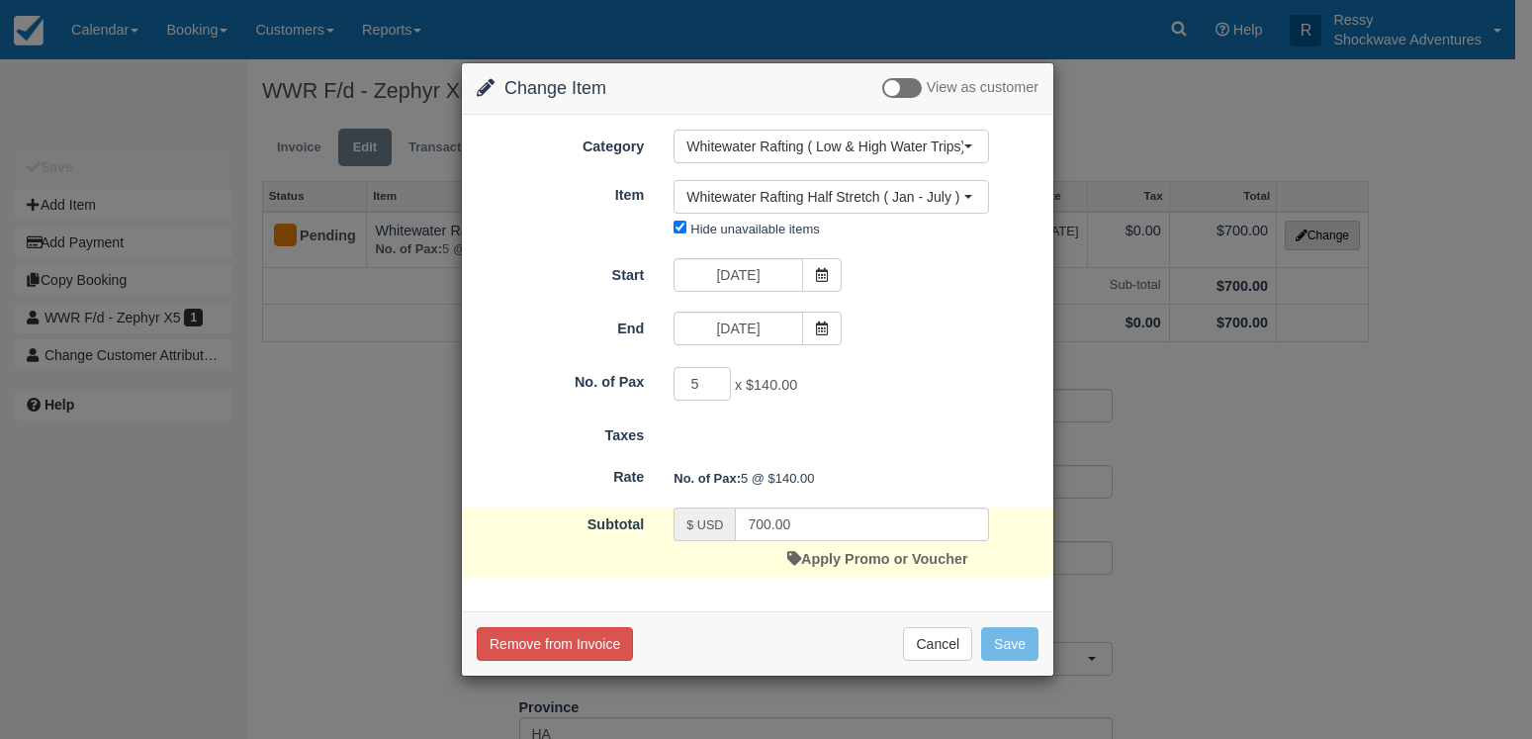 Image resolution: width=1532 pixels, height=739 pixels. Describe the element at coordinates (825, 146) in the screenshot. I see `span: Whitewater Rafting ( Low & High Water Trips)` at that location.